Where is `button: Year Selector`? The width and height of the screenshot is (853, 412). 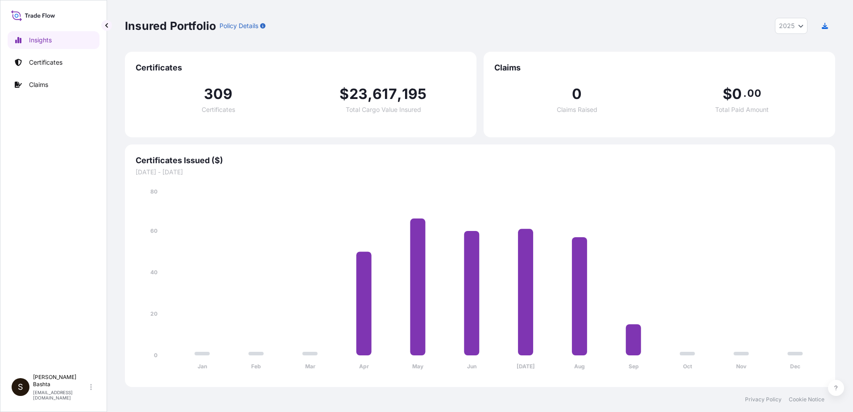
button: Year Selector is located at coordinates (791, 26).